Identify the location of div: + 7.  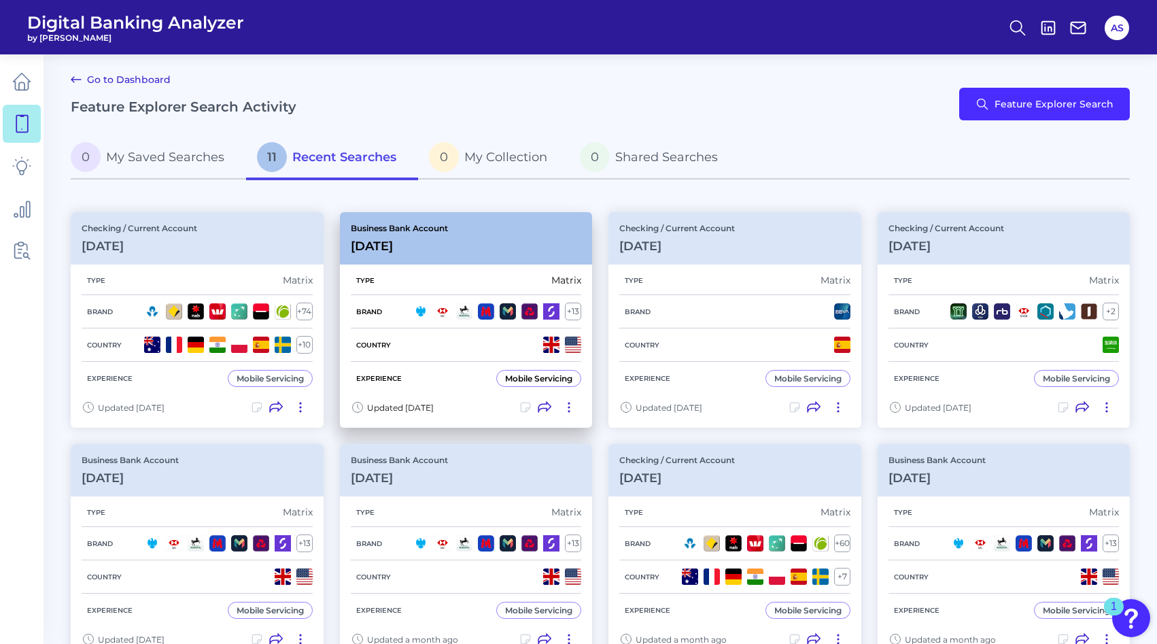
(843, 577).